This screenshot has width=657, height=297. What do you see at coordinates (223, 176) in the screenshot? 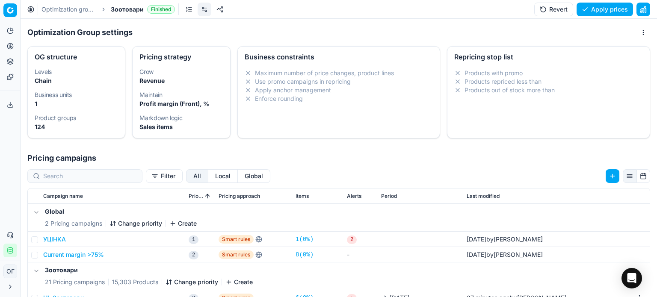
I see `button: local` at bounding box center [223, 176].